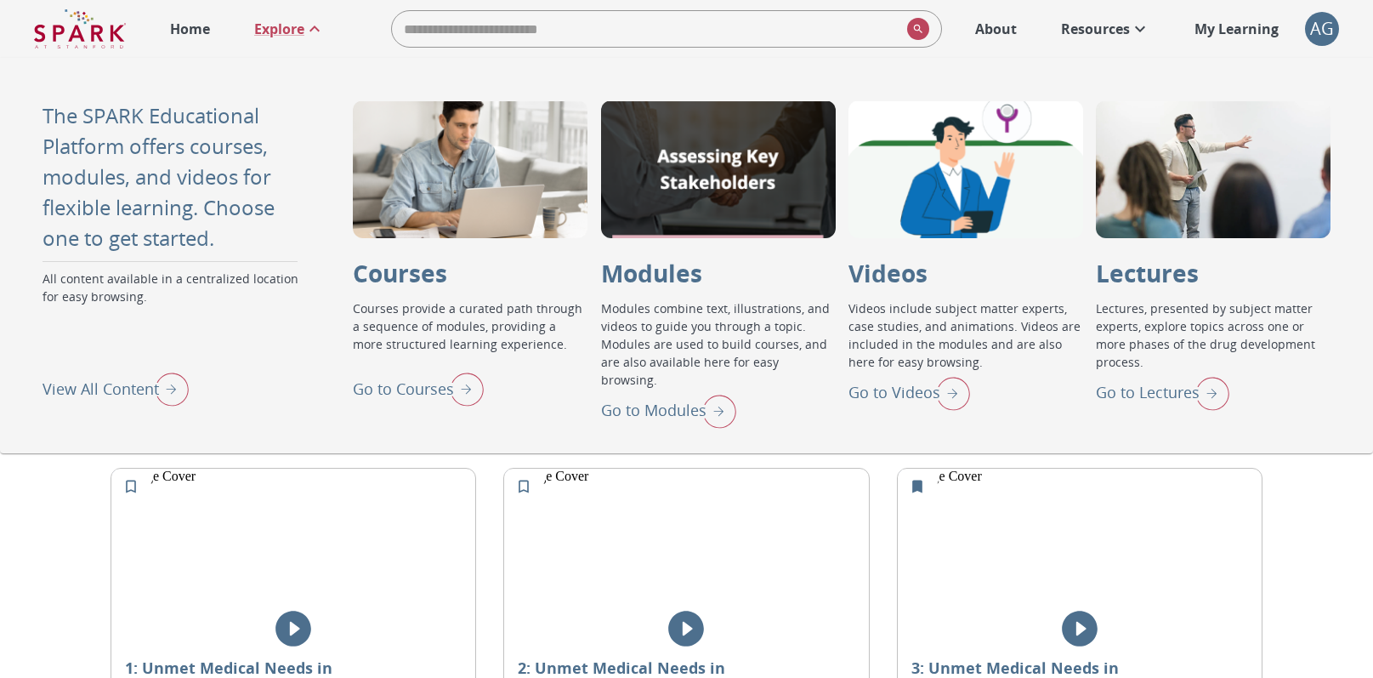 This screenshot has height=678, width=1373. Describe the element at coordinates (1147, 273) in the screenshot. I see `p: Lectures` at that location.